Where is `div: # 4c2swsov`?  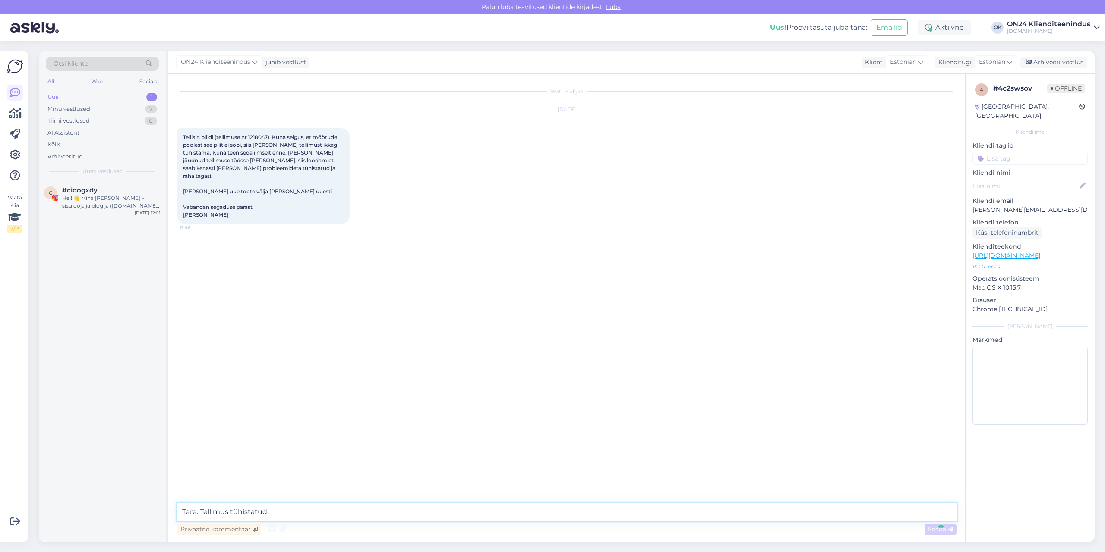 div: # 4c2swsov is located at coordinates (1020, 88).